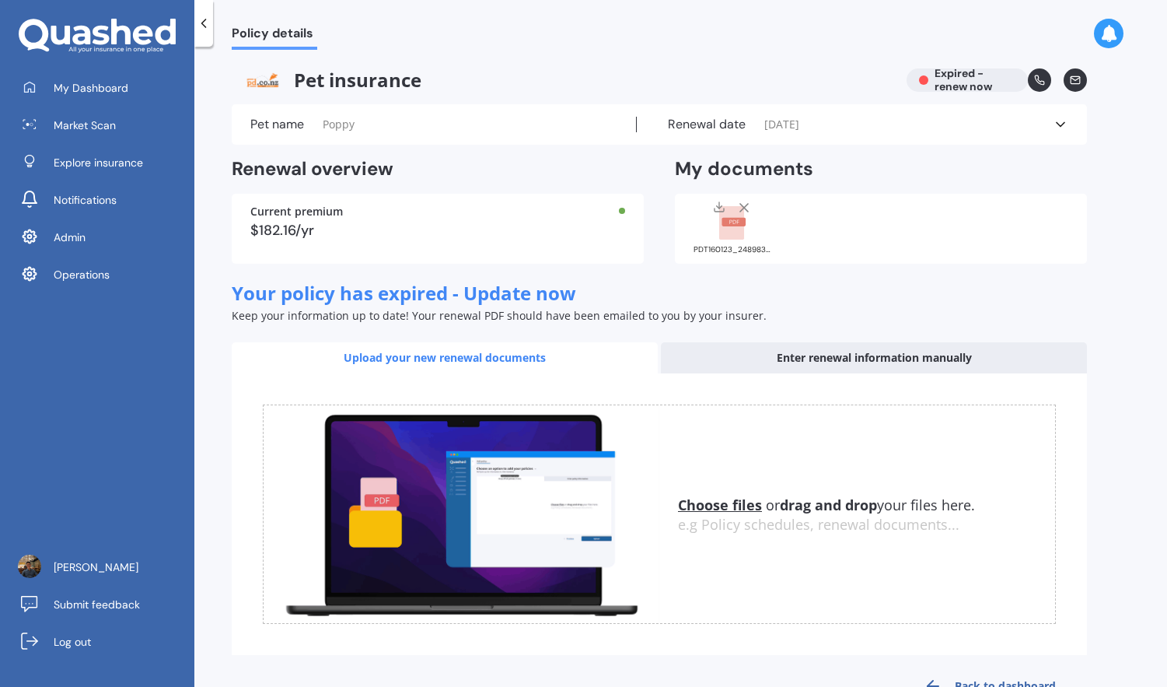 The image size is (1167, 687). I want to click on span: Keep your information up to date! Your renewal PDF should have been emailed to you by your insurer., so click(499, 315).